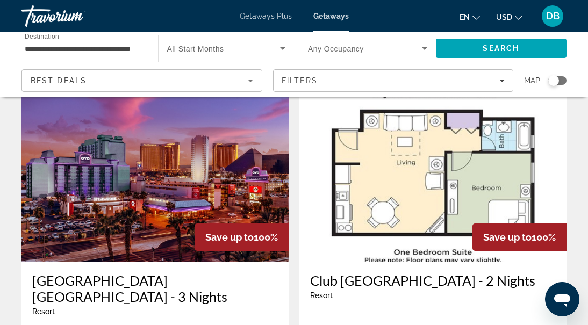 The height and width of the screenshot is (325, 588). What do you see at coordinates (265, 16) in the screenshot?
I see `span: Getaways Plus` at bounding box center [265, 16].